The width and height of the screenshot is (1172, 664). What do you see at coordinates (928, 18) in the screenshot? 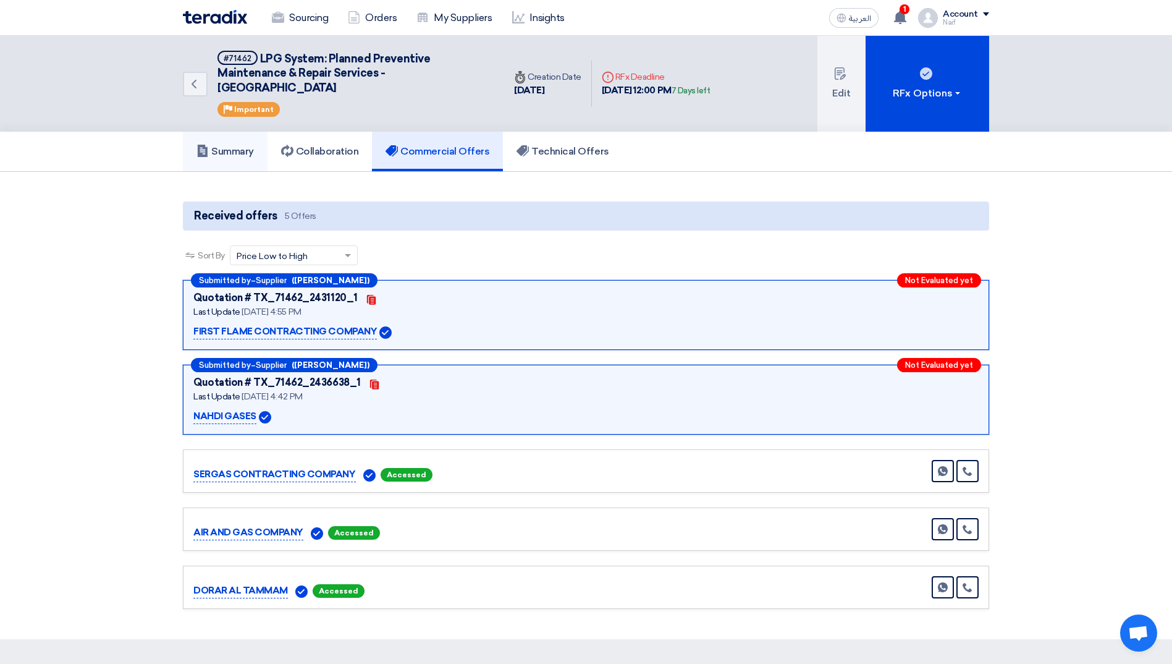
I see `img: profile_test.png` at bounding box center [928, 18].